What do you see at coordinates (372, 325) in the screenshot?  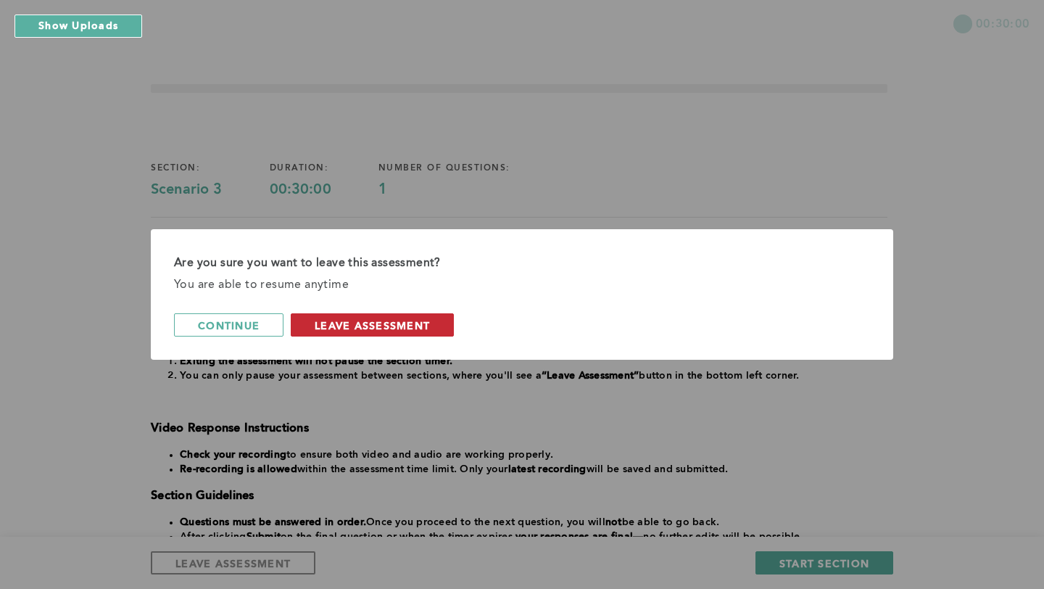 I see `button: leave assessment` at bounding box center [372, 325].